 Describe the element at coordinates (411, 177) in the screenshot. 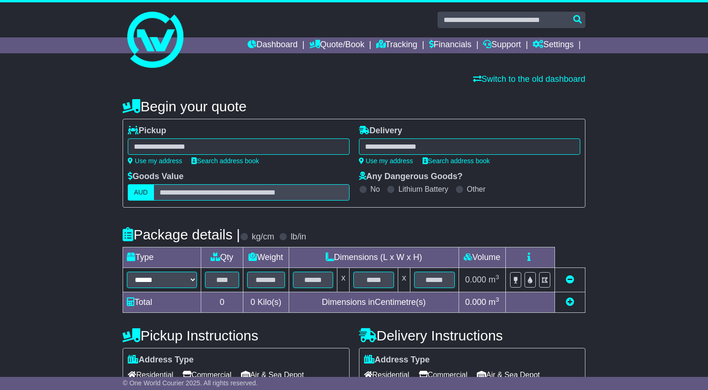

I see `label: Any Dangerous Goods?` at that location.